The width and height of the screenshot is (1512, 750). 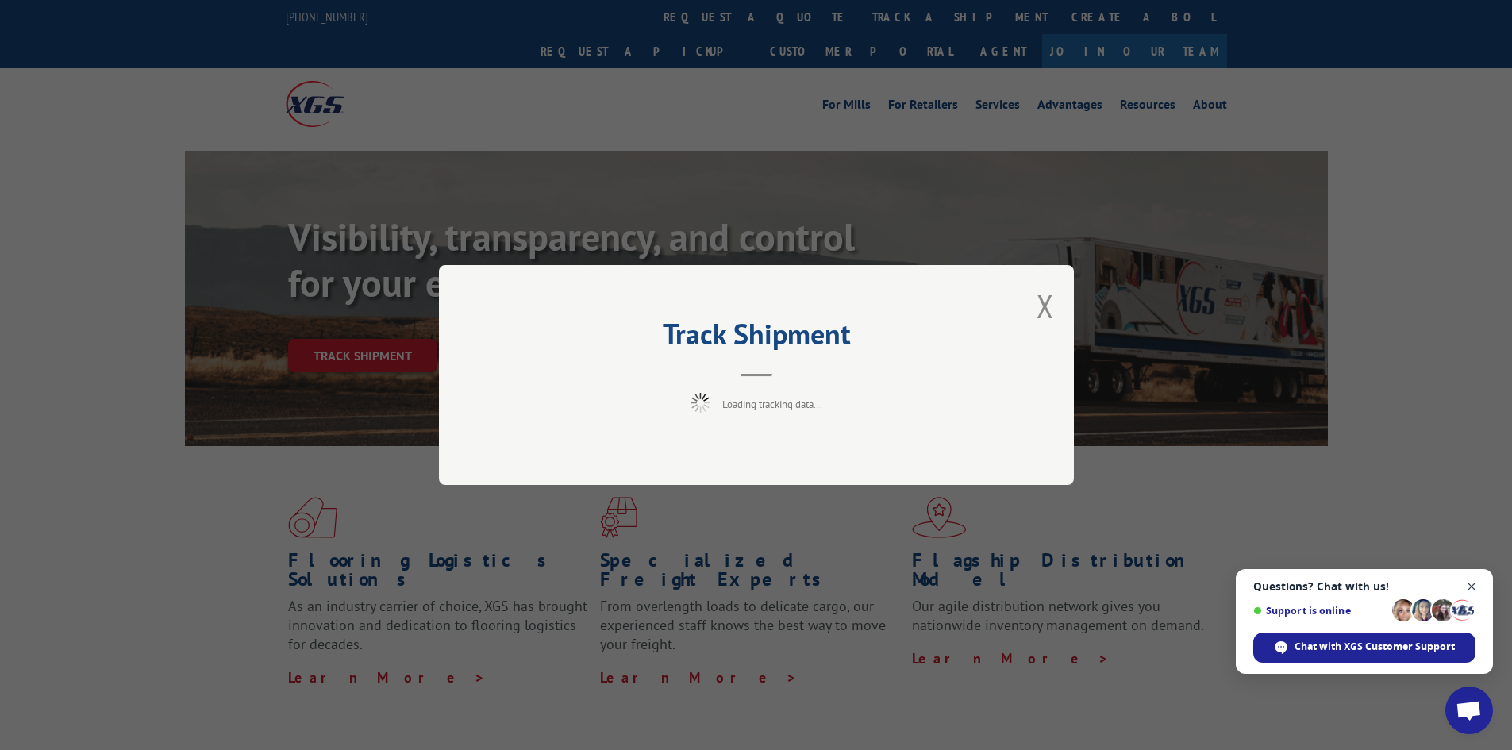 I want to click on h2: Track Shipment, so click(x=756, y=338).